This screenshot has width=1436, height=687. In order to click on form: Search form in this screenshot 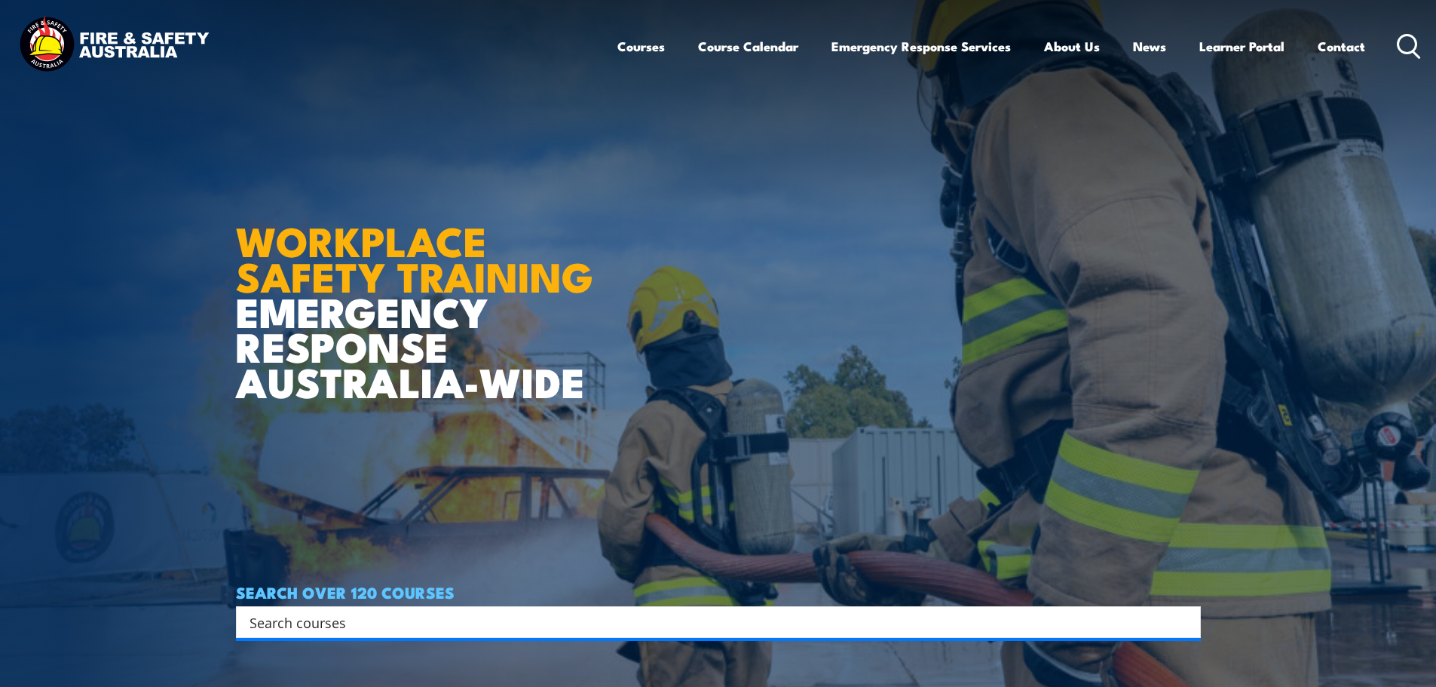, I will do `click(712, 622)`.